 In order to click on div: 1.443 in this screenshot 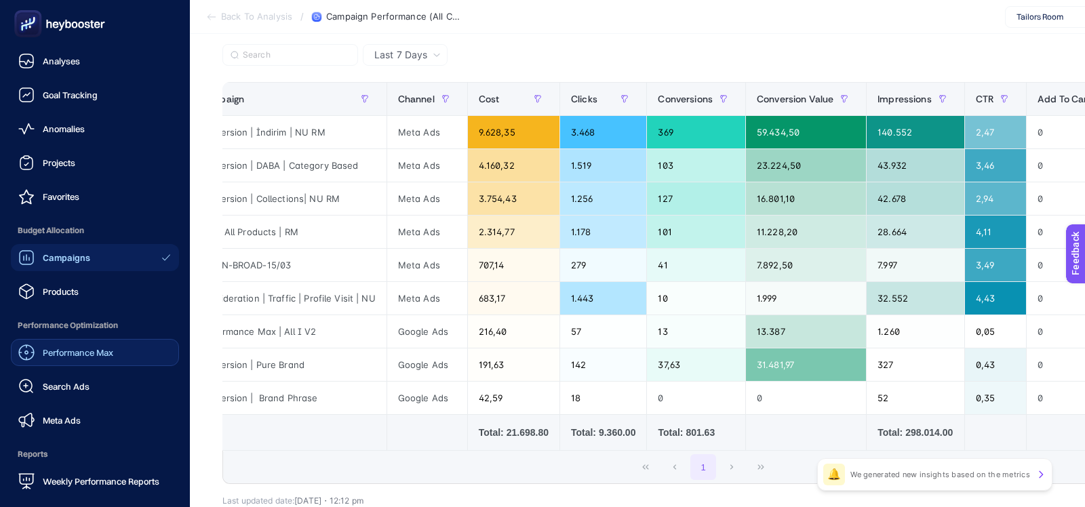, I will do `click(603, 298)`.